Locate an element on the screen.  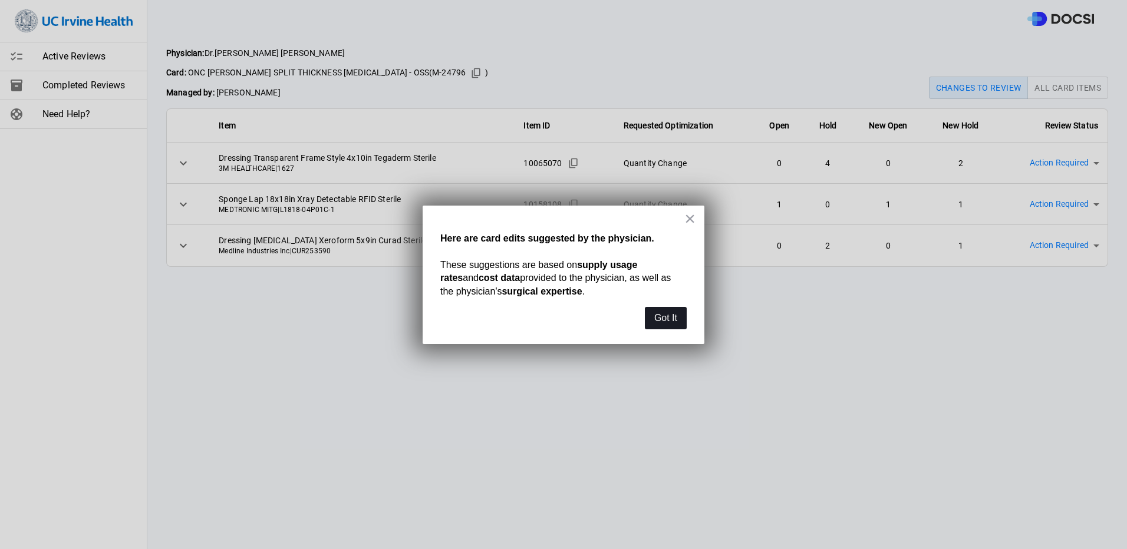
strong: cost data is located at coordinates (499, 278).